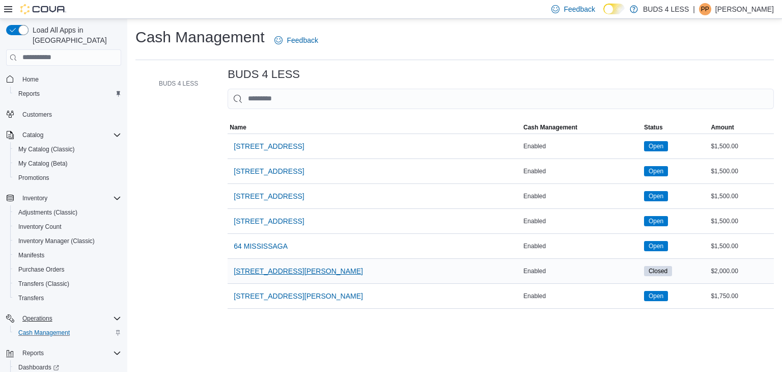 The image size is (782, 372). I want to click on span: Manifests, so click(68, 255).